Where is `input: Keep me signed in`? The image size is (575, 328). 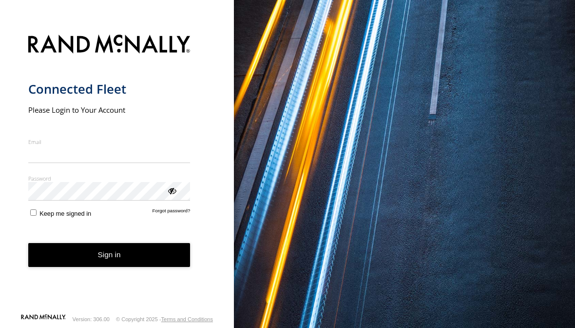 input: Keep me signed in is located at coordinates (33, 212).